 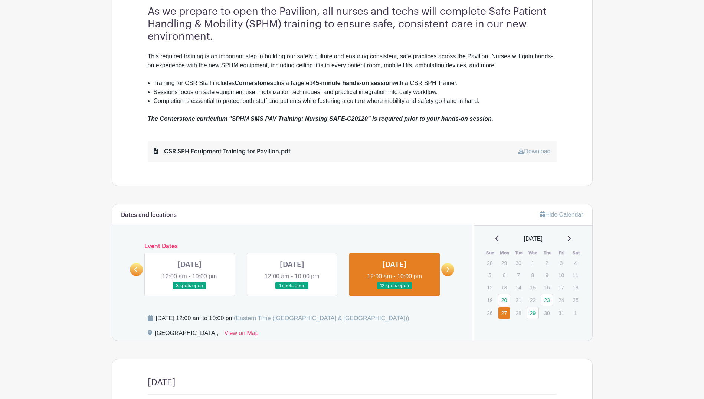 I want to click on th: Sat, so click(x=576, y=253).